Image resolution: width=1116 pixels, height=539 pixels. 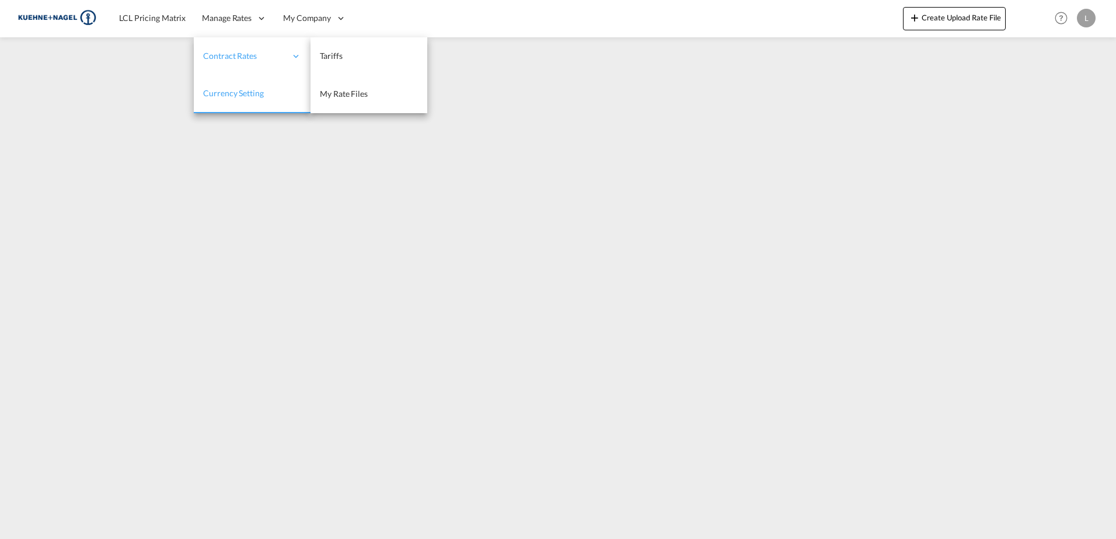 I want to click on span: My Rate Files, so click(x=344, y=93).